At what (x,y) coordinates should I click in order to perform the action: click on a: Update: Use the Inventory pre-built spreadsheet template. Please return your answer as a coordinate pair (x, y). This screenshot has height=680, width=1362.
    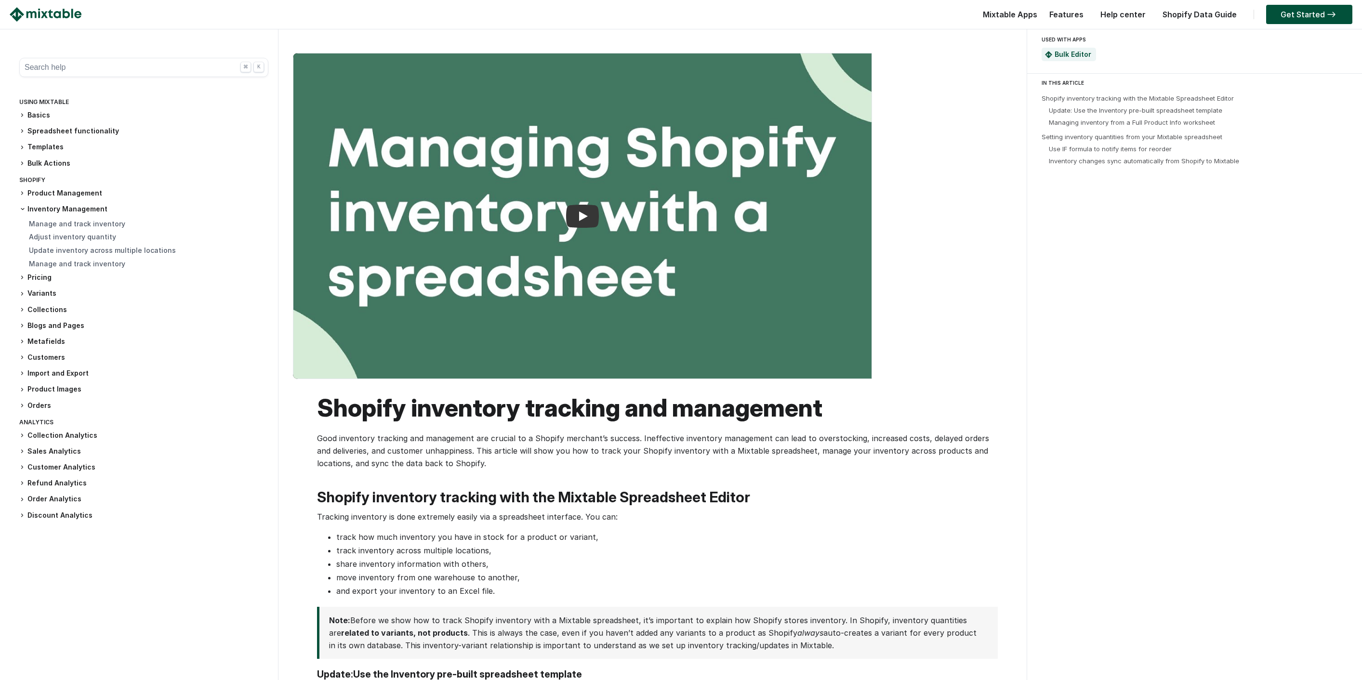
    Looking at the image, I should click on (1136, 110).